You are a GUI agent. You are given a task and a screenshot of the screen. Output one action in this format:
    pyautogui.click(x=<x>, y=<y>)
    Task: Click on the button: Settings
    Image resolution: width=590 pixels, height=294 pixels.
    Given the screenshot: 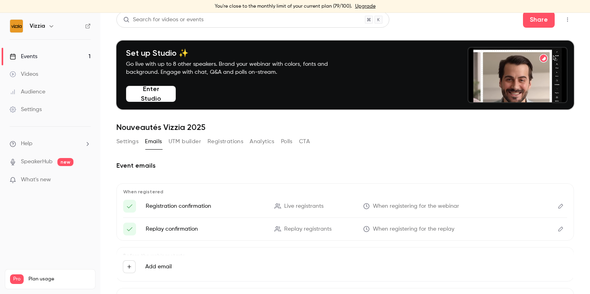 What is the action you would take?
    pyautogui.click(x=127, y=142)
    